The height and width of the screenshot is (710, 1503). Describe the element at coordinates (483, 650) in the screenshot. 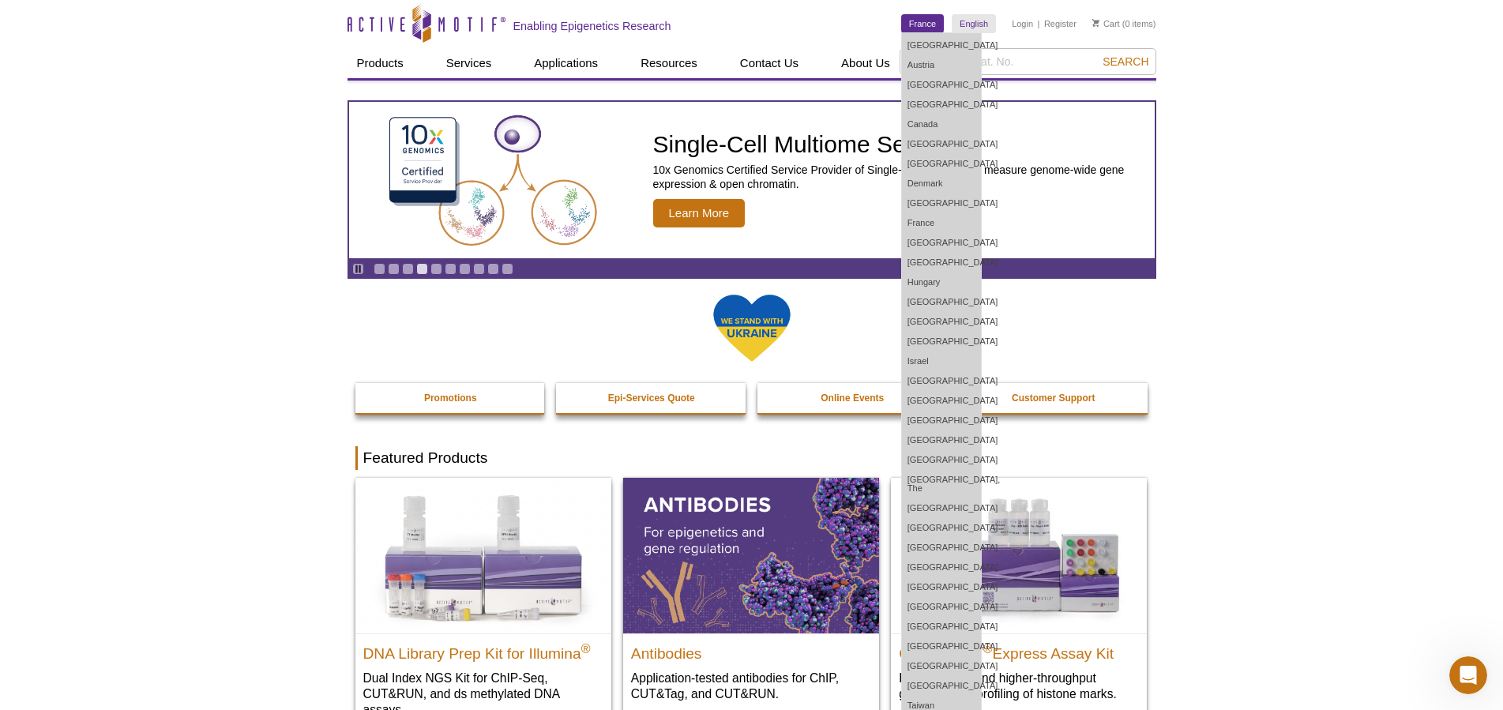

I see `h2: DNA Library Prep Kit for Illumina` at that location.